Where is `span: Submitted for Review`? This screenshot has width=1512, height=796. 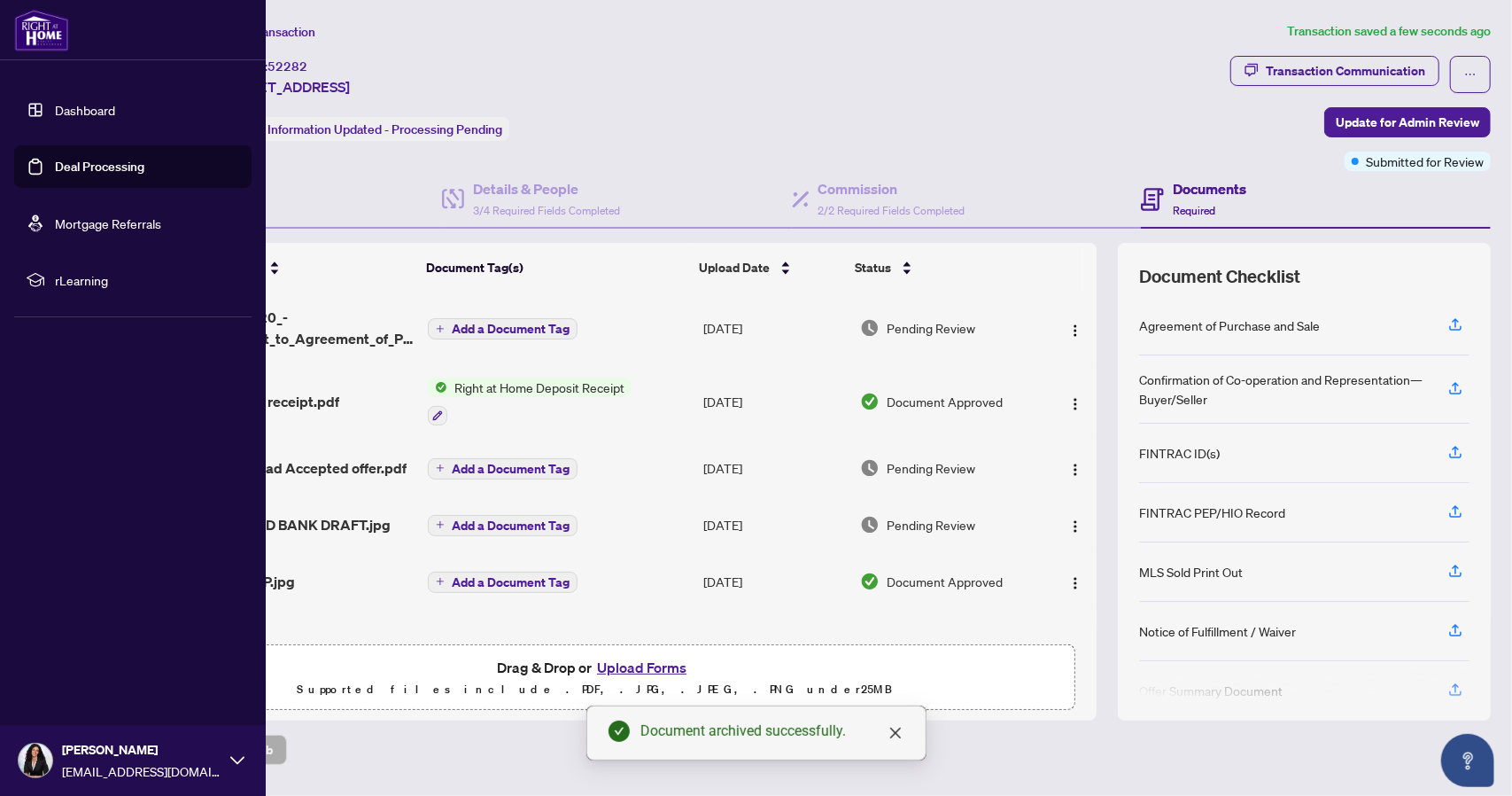
span: Submitted for Review is located at coordinates (1424, 161).